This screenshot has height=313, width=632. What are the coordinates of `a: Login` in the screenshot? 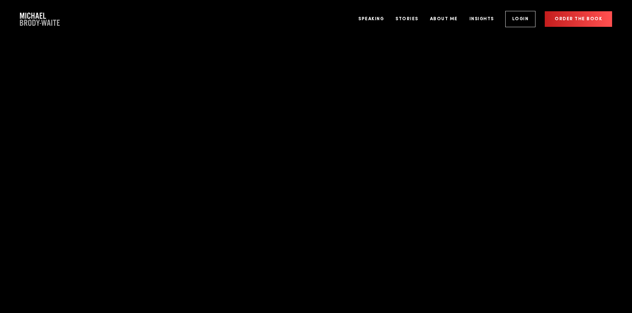 It's located at (520, 19).